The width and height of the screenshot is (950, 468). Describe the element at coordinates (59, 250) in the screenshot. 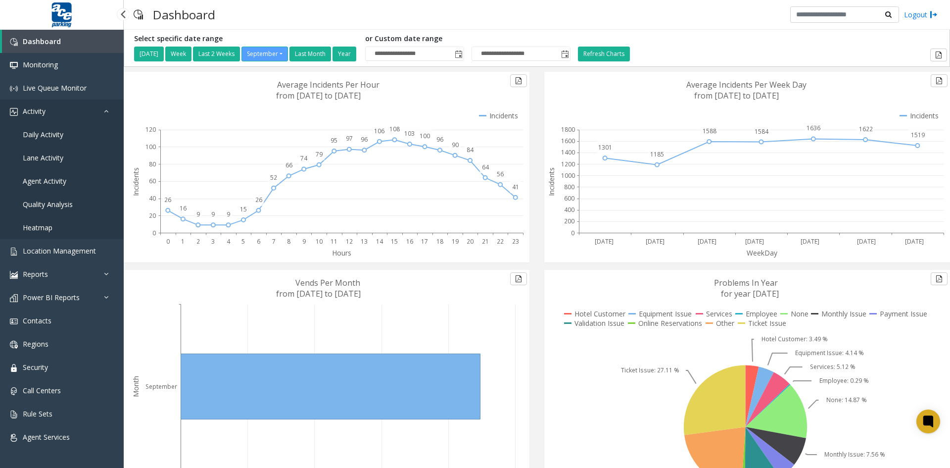

I see `span: Location Management` at that location.